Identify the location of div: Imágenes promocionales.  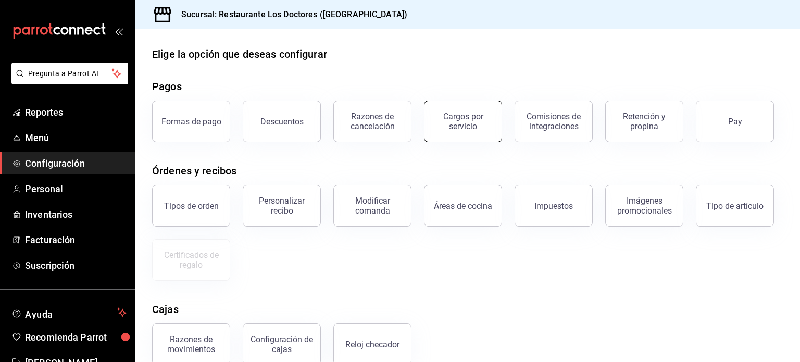
(644, 206).